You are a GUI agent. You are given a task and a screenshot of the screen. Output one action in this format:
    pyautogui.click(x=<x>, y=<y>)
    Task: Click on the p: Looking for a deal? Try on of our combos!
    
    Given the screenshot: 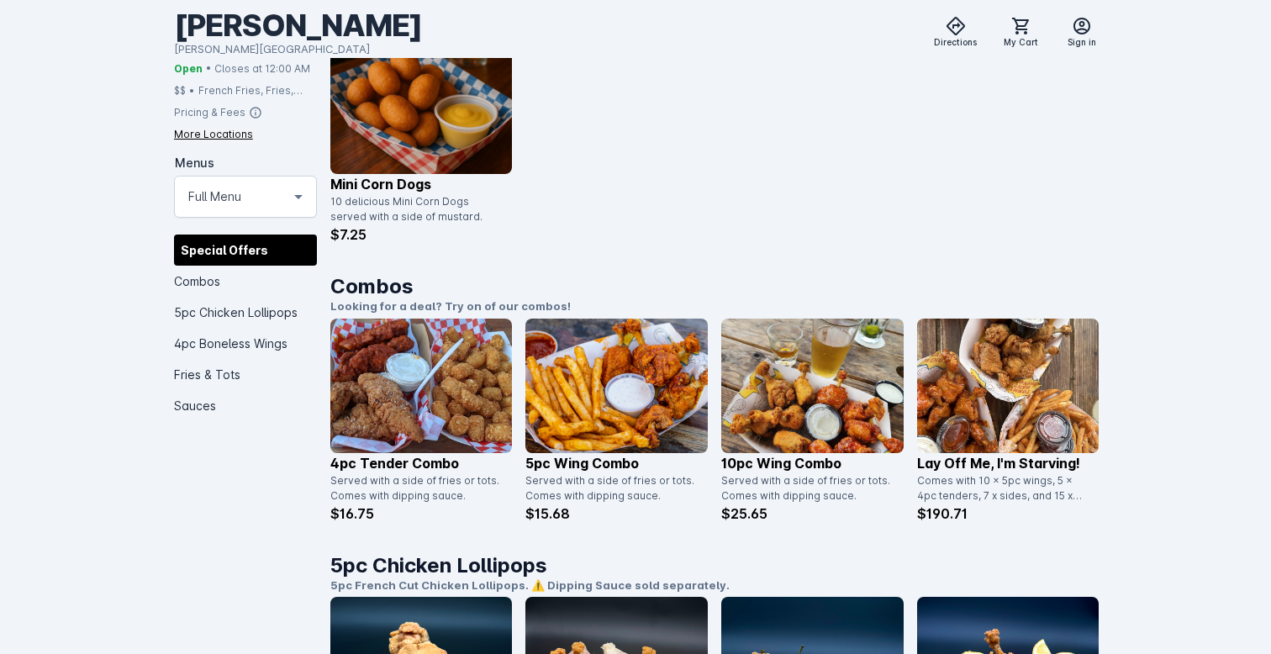 What is the action you would take?
    pyautogui.click(x=715, y=307)
    